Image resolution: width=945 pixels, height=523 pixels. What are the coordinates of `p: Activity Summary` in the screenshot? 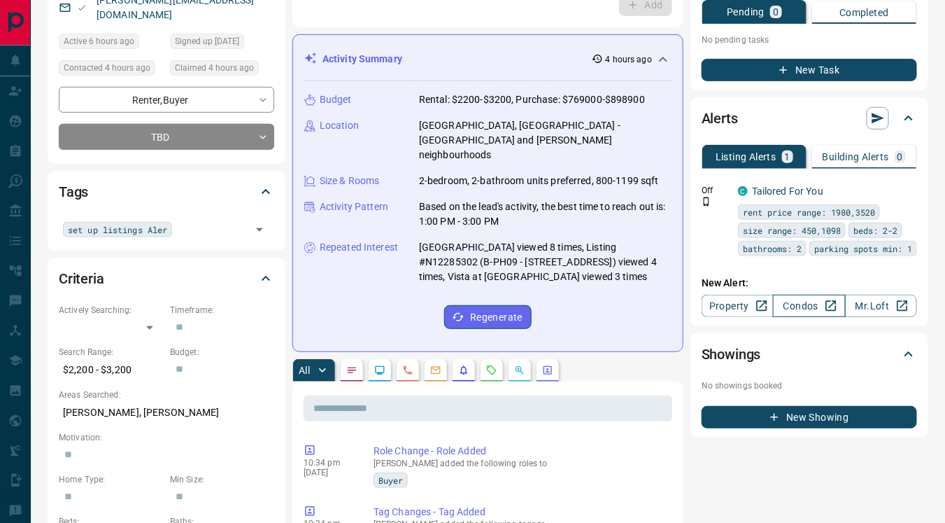 It's located at (362, 59).